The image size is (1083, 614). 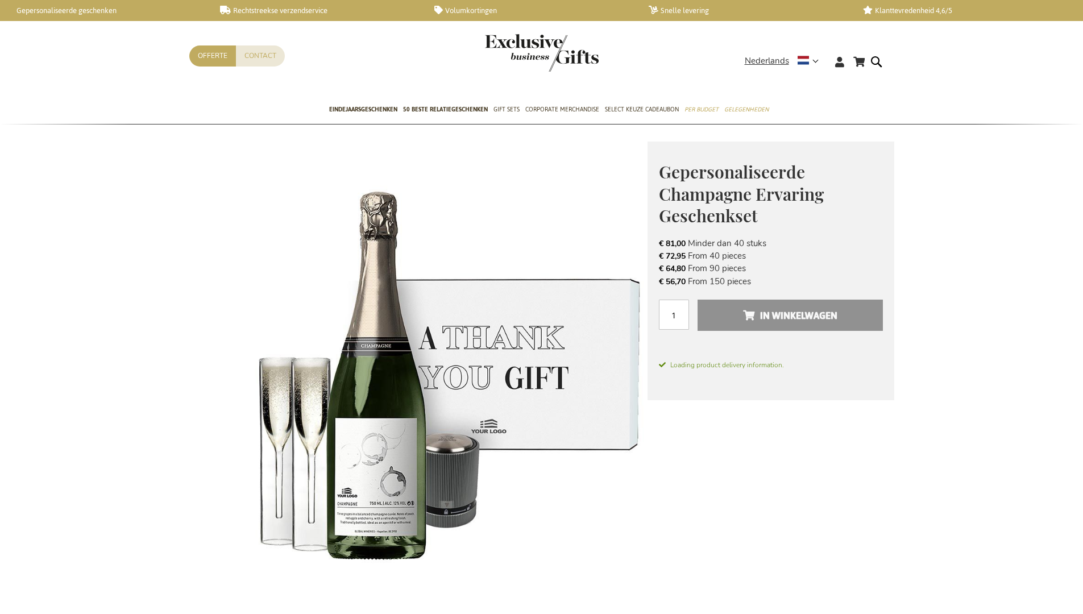 I want to click on a: Gift Sets, so click(x=507, y=110).